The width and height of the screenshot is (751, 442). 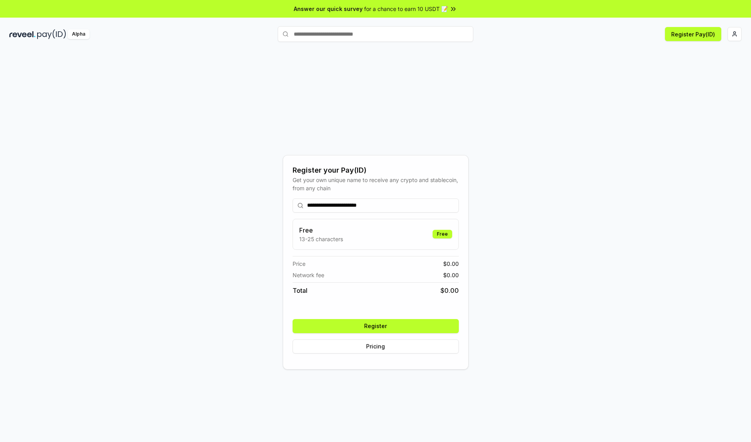 What do you see at coordinates (22, 34) in the screenshot?
I see `img: reveel_dark` at bounding box center [22, 34].